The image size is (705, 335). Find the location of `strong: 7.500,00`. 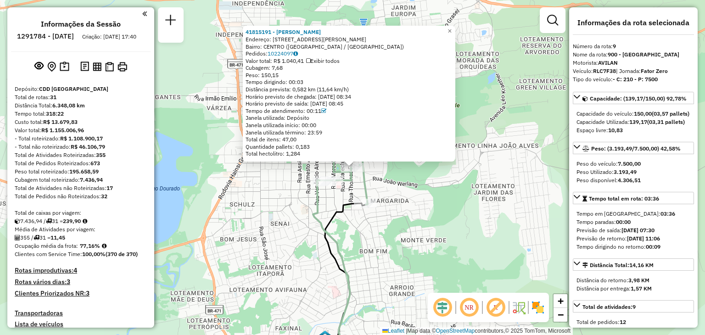

strong: 7.500,00 is located at coordinates (629, 163).